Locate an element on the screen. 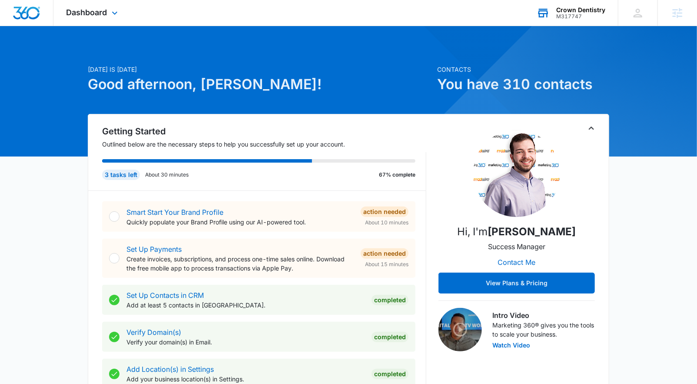 This screenshot has width=697, height=384. p: Marketing 360® gives you the tools to scale your business. is located at coordinates (543, 329).